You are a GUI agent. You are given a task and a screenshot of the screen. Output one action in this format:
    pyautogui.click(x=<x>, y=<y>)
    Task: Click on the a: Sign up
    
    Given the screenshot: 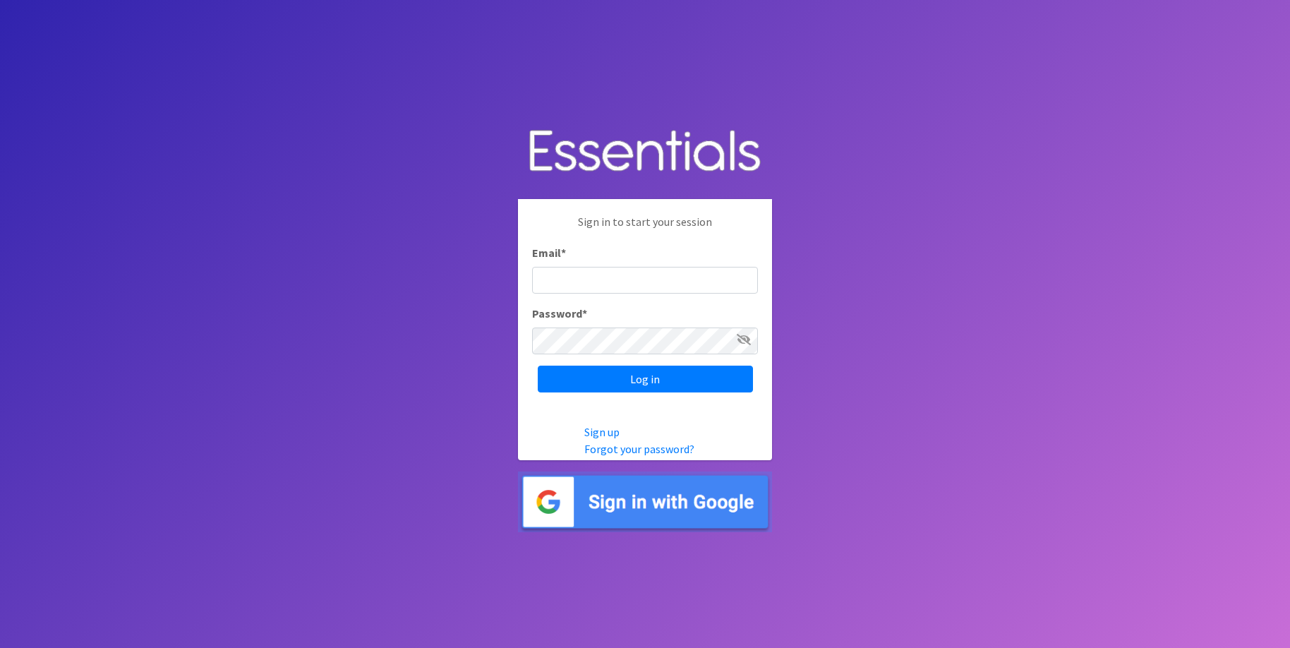 What is the action you would take?
    pyautogui.click(x=602, y=432)
    